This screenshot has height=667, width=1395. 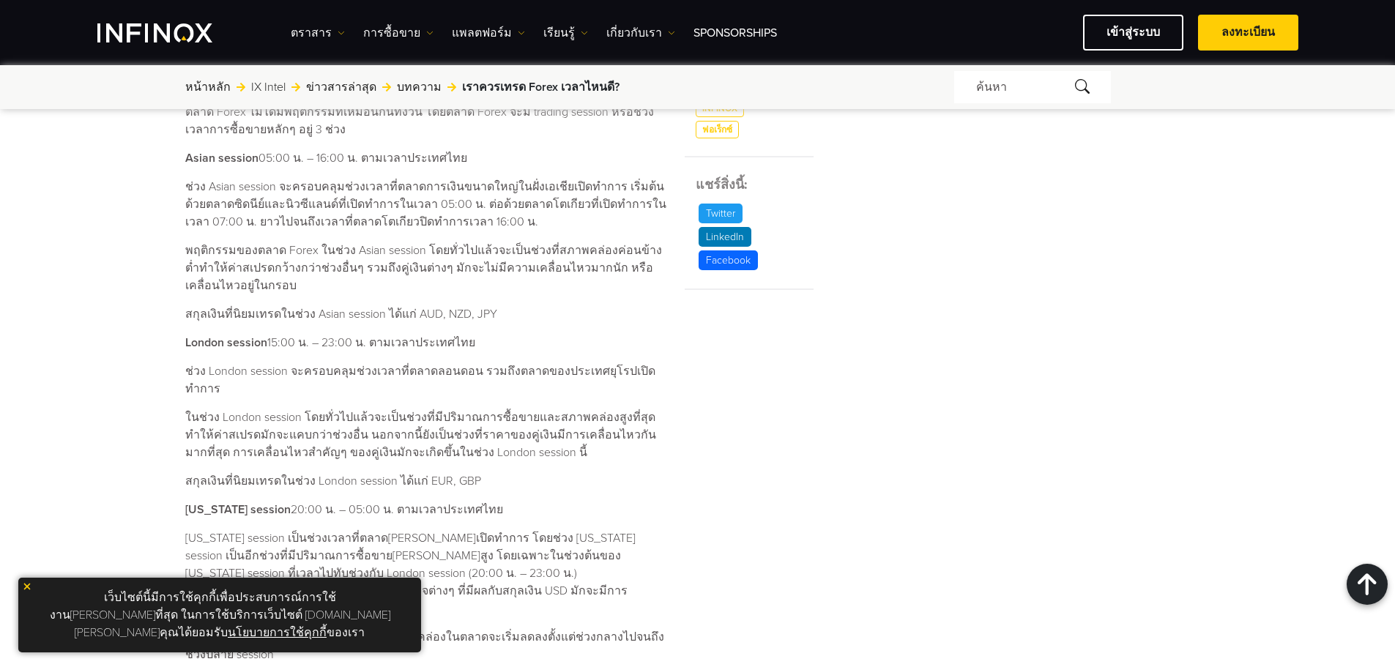 I want to click on div: ค้นหา, so click(x=1033, y=87).